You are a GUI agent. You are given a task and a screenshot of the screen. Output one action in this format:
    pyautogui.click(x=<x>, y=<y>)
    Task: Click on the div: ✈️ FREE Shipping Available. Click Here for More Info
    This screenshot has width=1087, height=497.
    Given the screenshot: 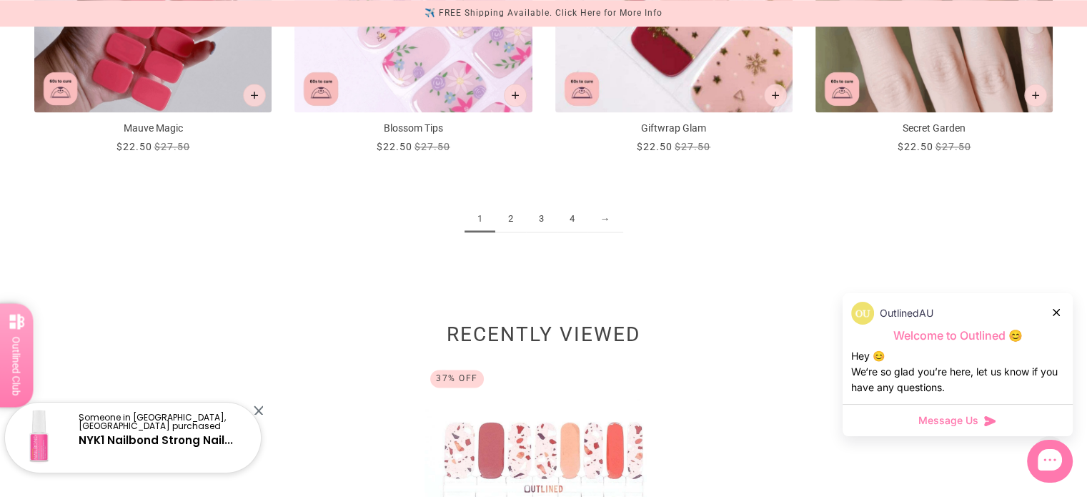 What is the action you would take?
    pyautogui.click(x=543, y=13)
    